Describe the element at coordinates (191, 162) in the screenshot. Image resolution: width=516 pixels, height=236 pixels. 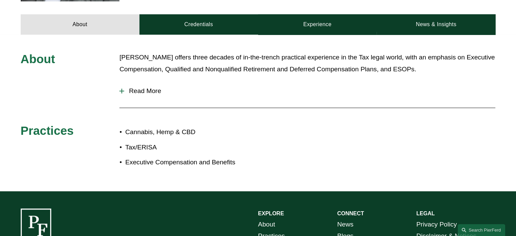
I see `p: Executive Compensation and Benefits` at that location.